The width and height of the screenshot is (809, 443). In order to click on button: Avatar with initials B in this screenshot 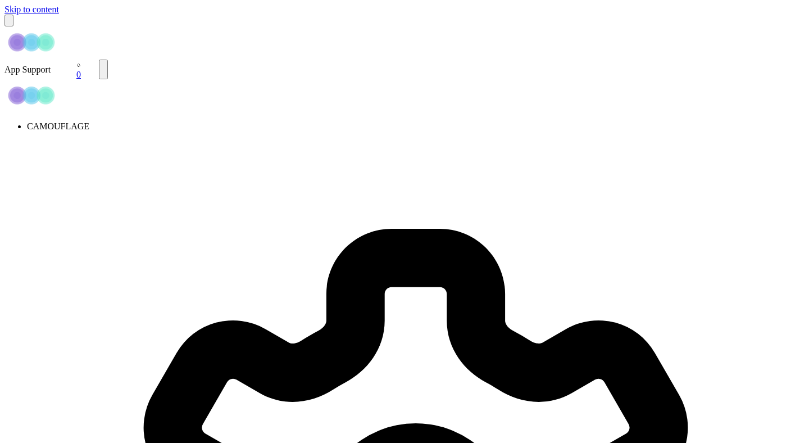, I will do `click(103, 69)`.